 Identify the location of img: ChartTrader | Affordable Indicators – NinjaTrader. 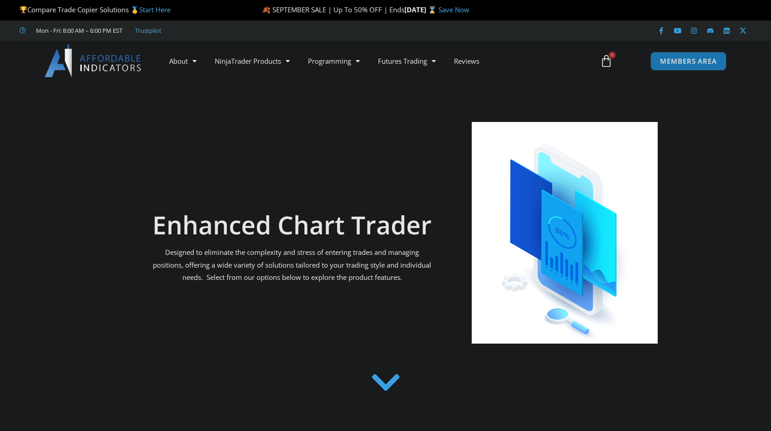
(565, 233).